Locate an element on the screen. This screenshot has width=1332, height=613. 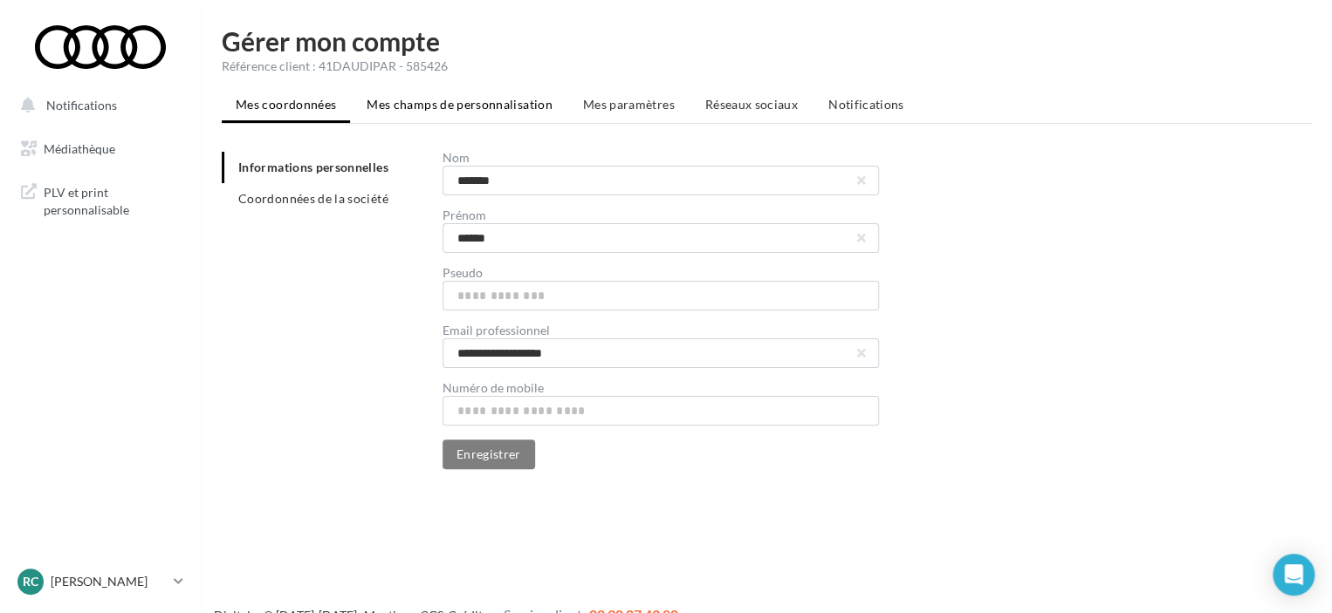
a: Médiathèque is located at coordinates (100, 149).